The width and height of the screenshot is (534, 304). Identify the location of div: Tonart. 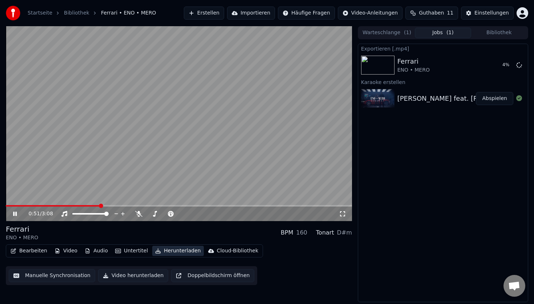
(325, 232).